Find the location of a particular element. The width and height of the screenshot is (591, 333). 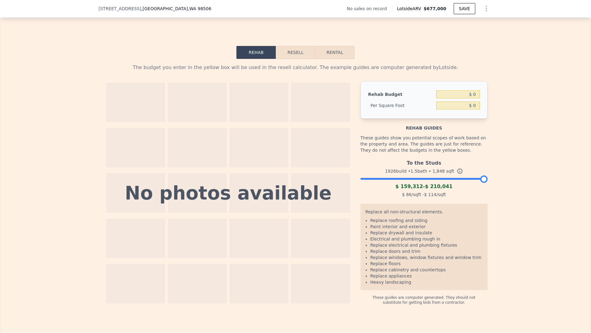

li: Heavy landscaping is located at coordinates (427, 282).